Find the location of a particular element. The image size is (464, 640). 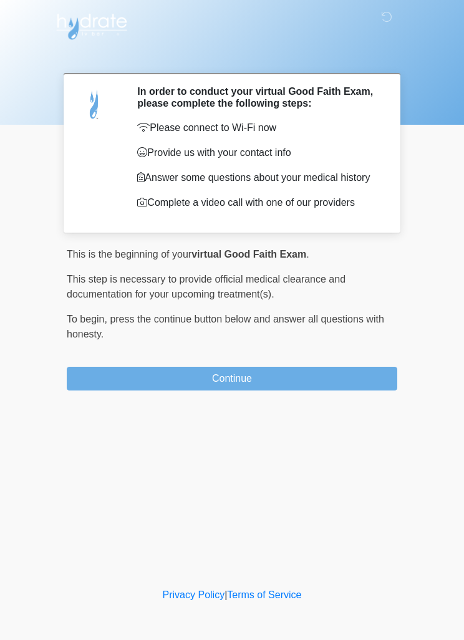

a: Privacy Policy is located at coordinates (194, 594).